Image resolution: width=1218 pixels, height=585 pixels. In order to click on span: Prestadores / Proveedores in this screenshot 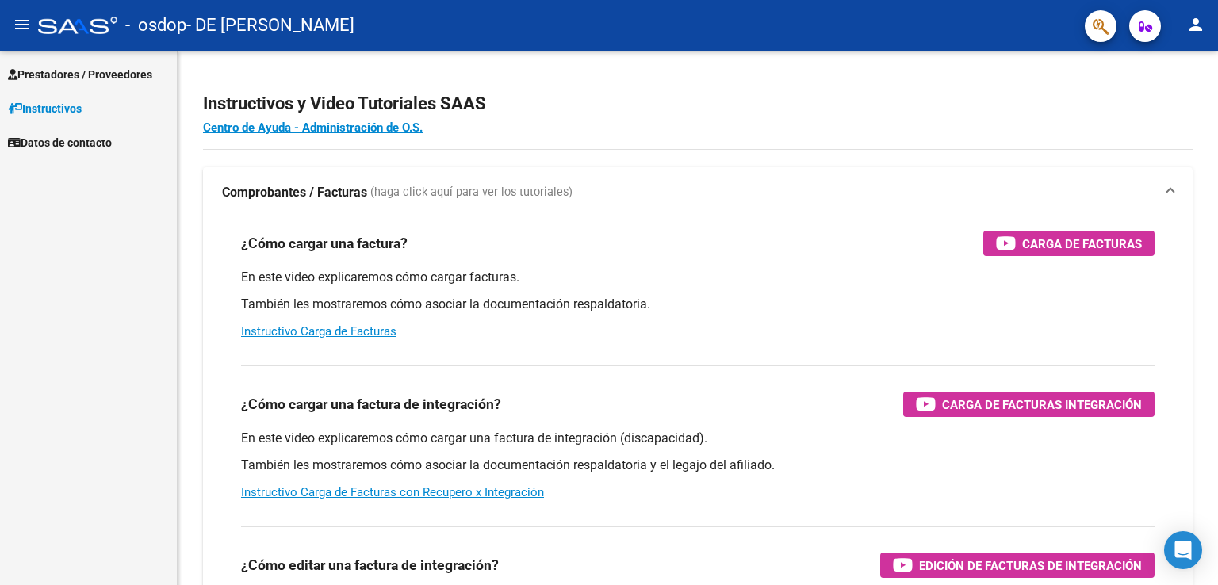, I will do `click(80, 75)`.